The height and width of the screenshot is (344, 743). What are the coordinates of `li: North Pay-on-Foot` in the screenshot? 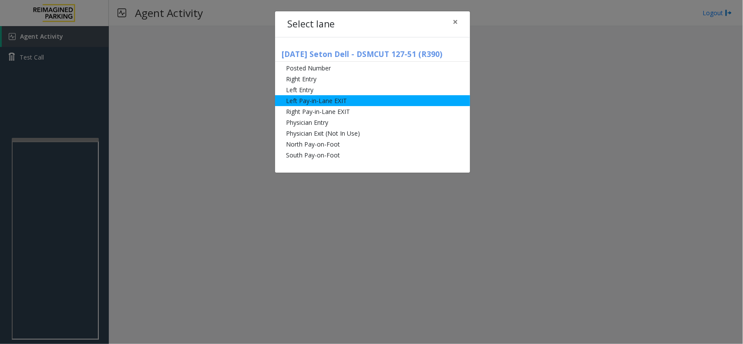 It's located at (373, 144).